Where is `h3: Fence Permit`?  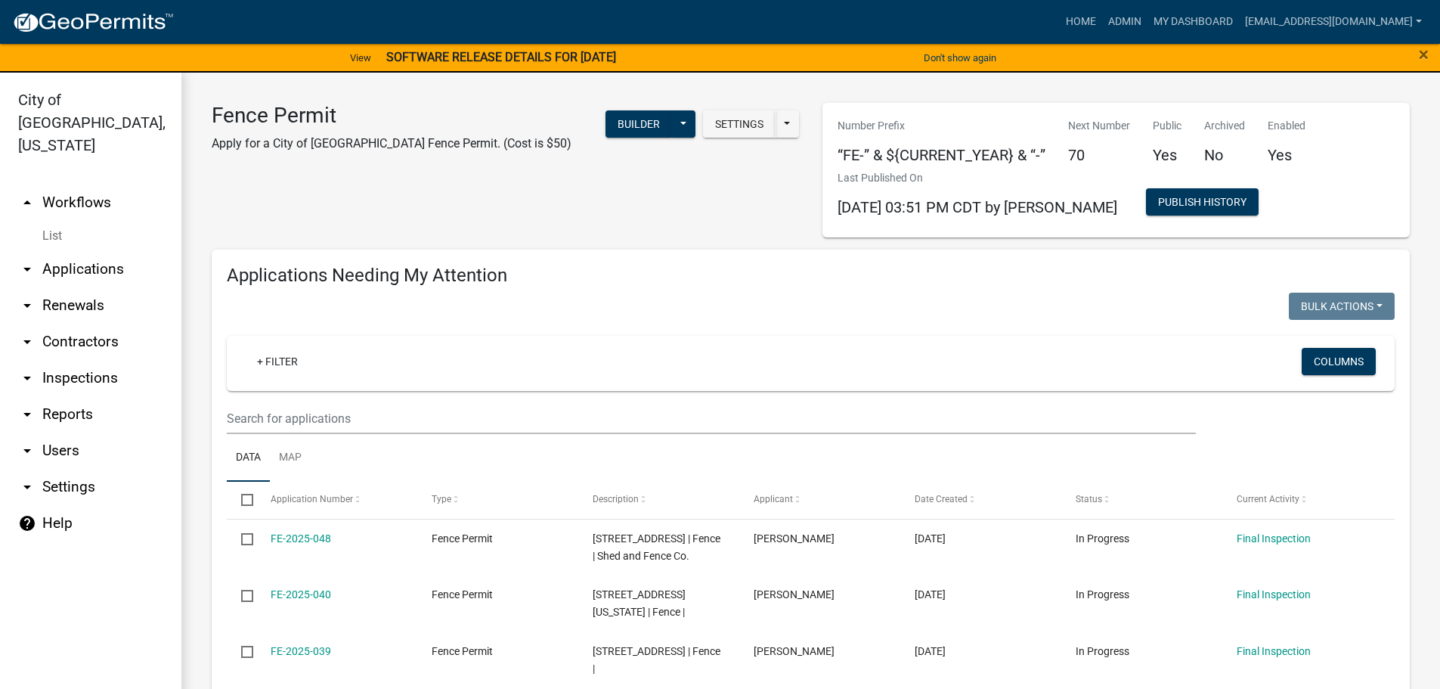
h3: Fence Permit is located at coordinates (392, 116).